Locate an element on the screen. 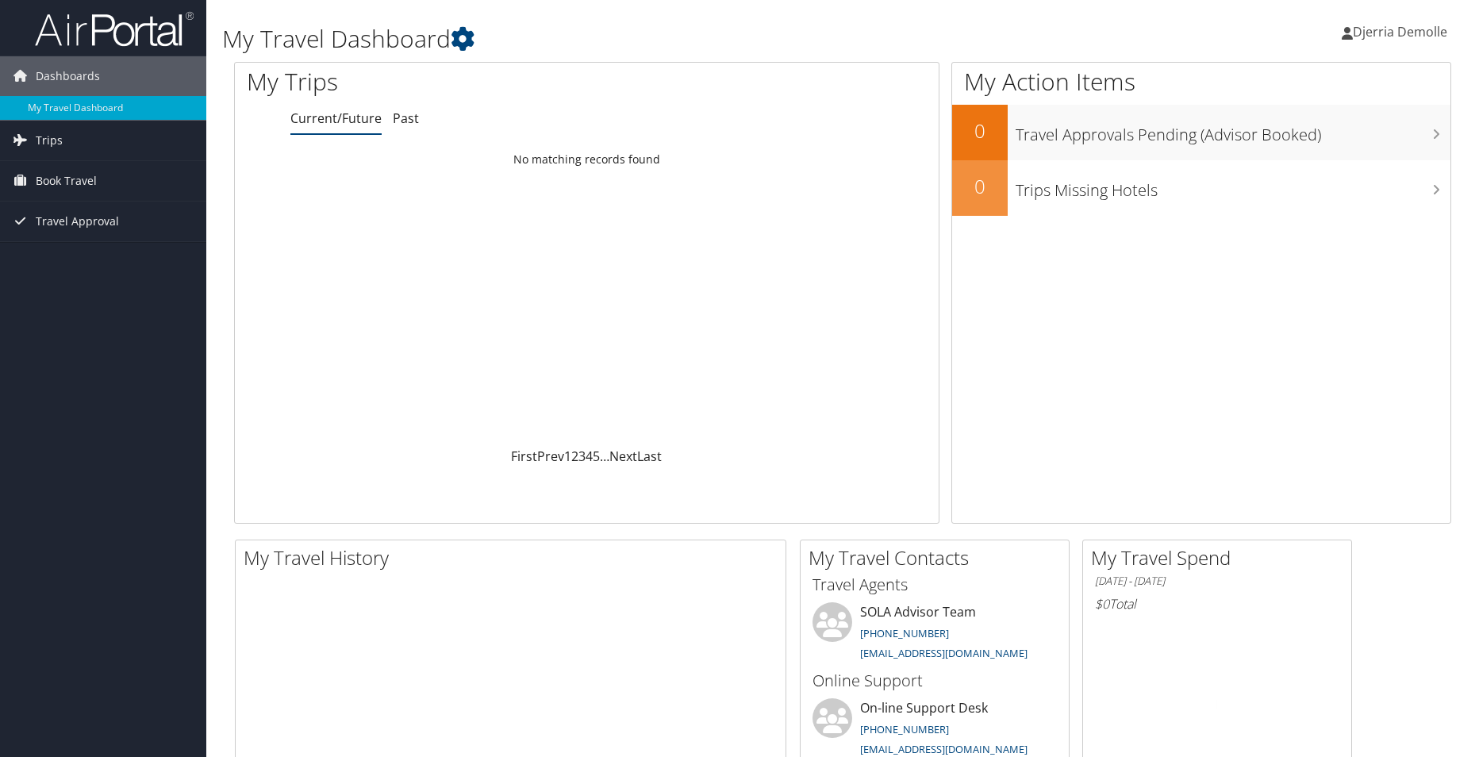 This screenshot has width=1479, height=757. a: 4 is located at coordinates (589, 456).